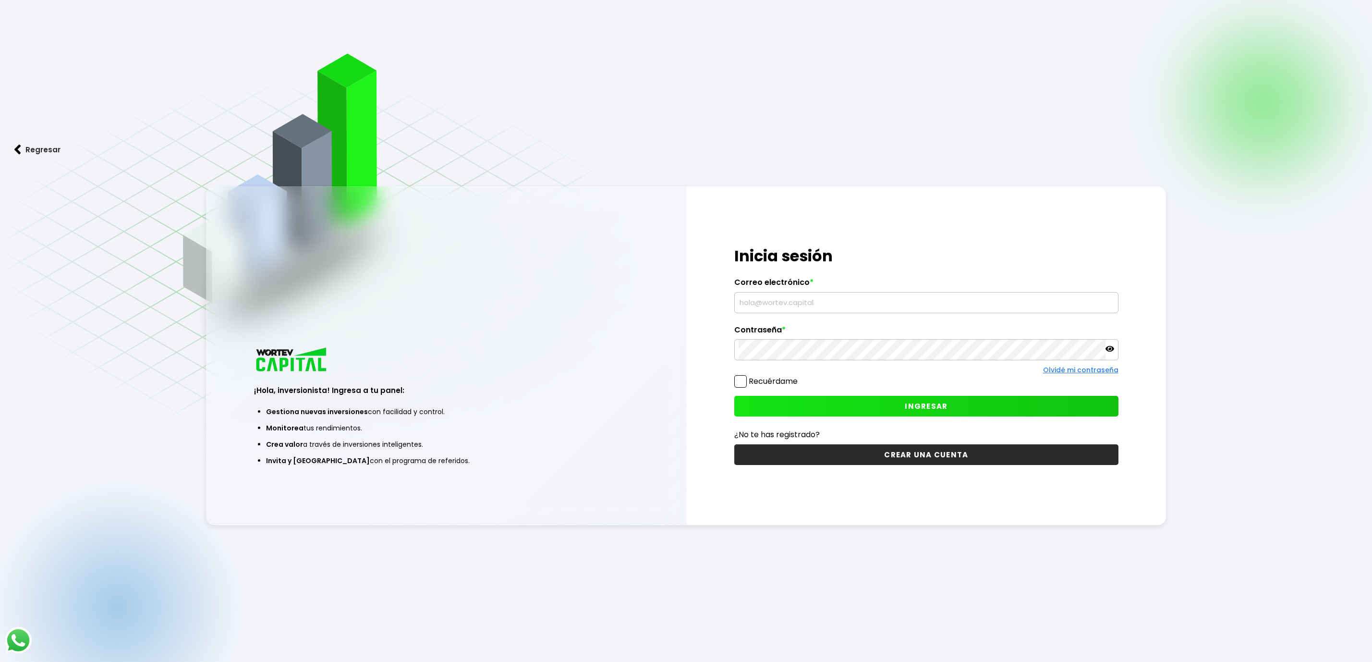  Describe the element at coordinates (926, 256) in the screenshot. I see `h1: Inicia sesión` at that location.